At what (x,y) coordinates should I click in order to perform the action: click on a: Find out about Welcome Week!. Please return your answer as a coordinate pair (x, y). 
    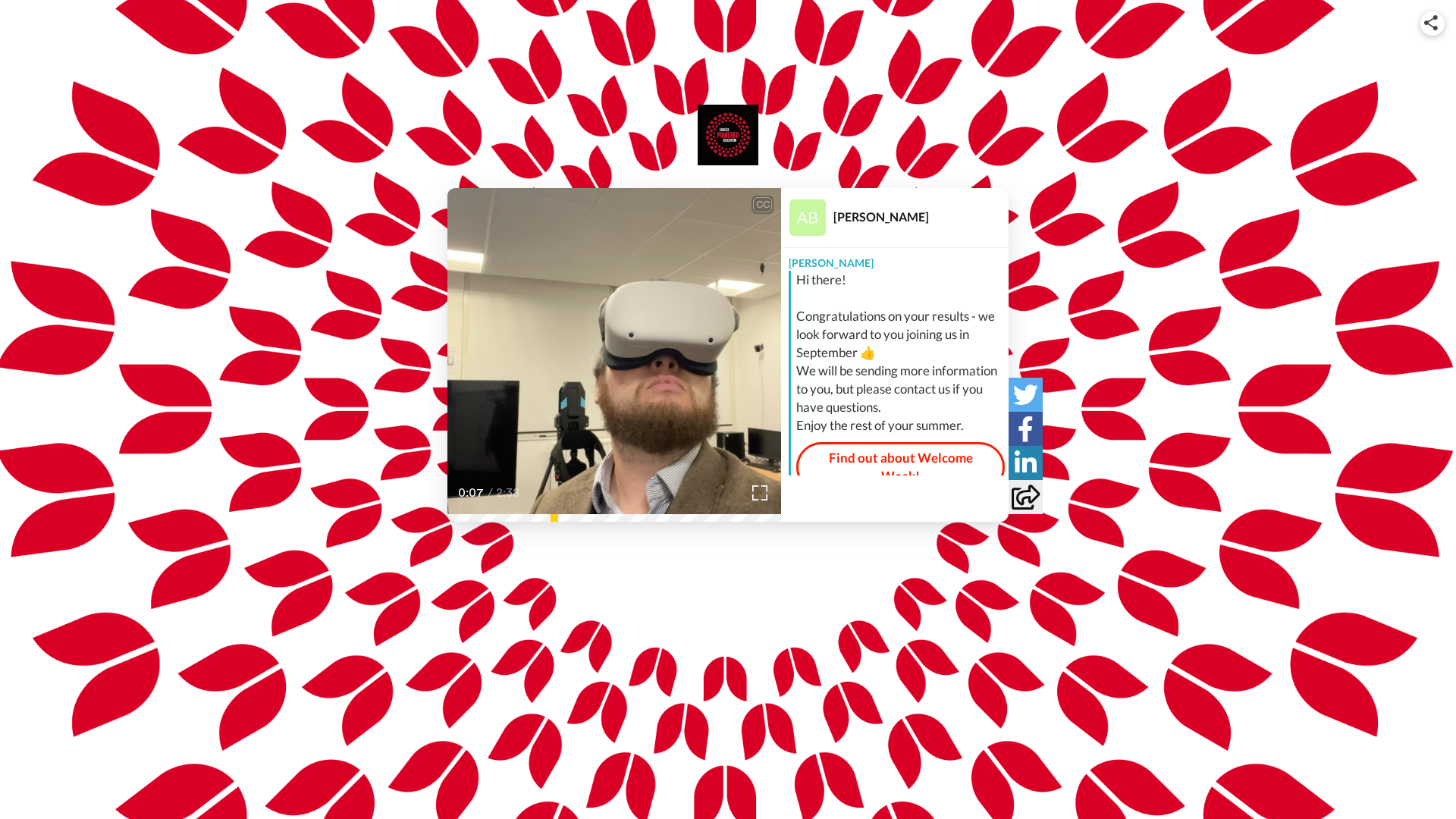
    Looking at the image, I should click on (900, 467).